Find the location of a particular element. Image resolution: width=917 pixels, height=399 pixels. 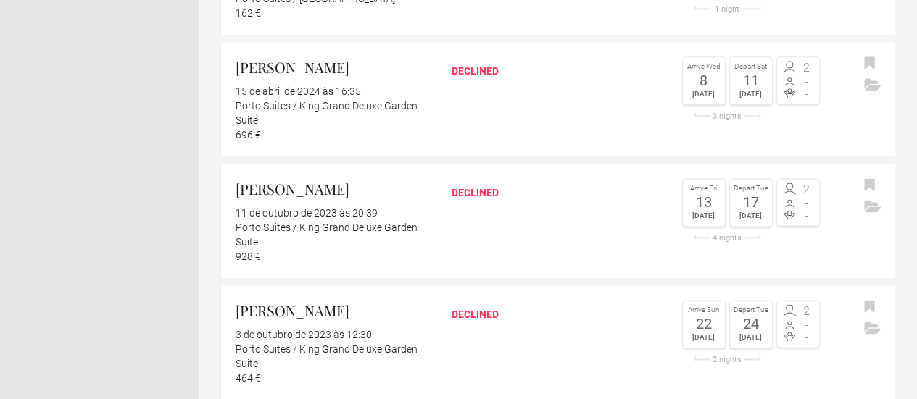

div: 3 nights is located at coordinates (727, 116).